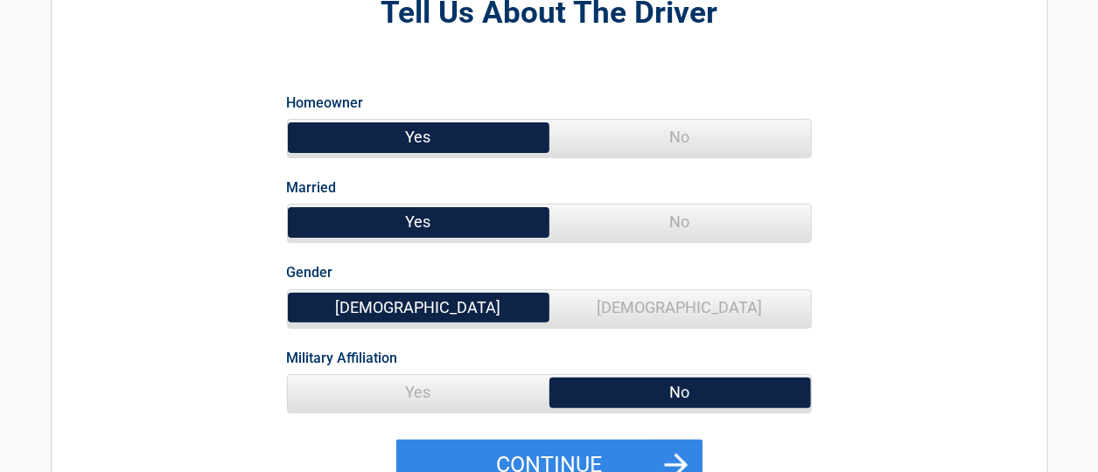 The width and height of the screenshot is (1098, 472). I want to click on label: Homeowner, so click(325, 102).